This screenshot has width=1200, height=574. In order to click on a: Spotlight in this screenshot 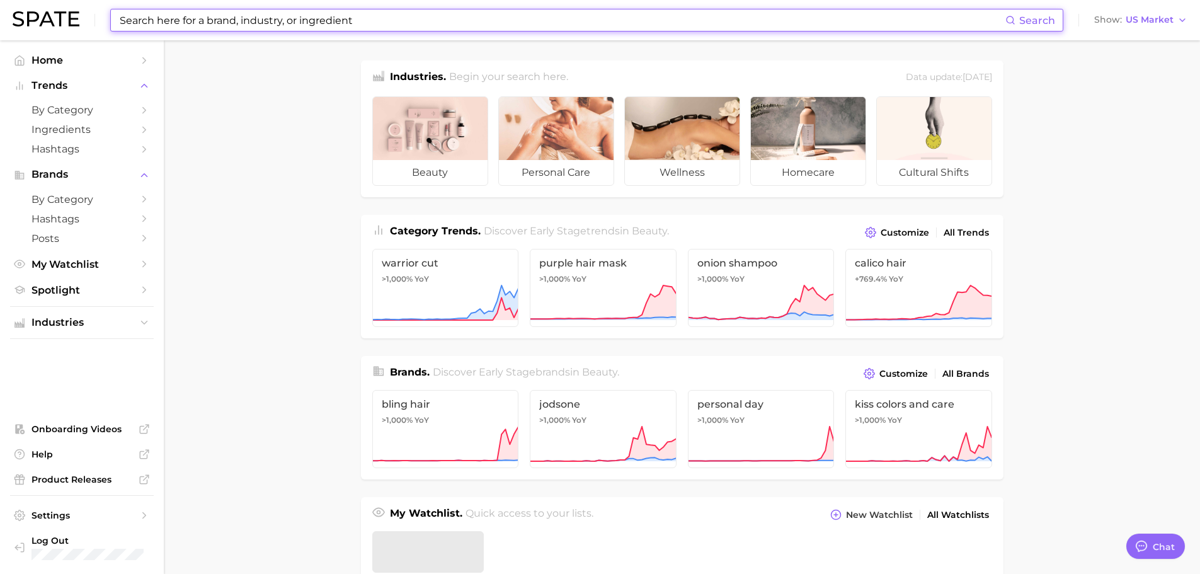, I will do `click(82, 290)`.